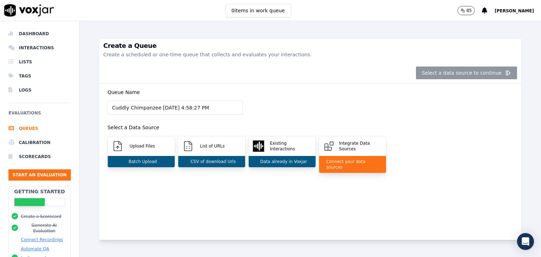 This screenshot has height=257, width=541. I want to click on p: Integrate Data Sources, so click(359, 146).